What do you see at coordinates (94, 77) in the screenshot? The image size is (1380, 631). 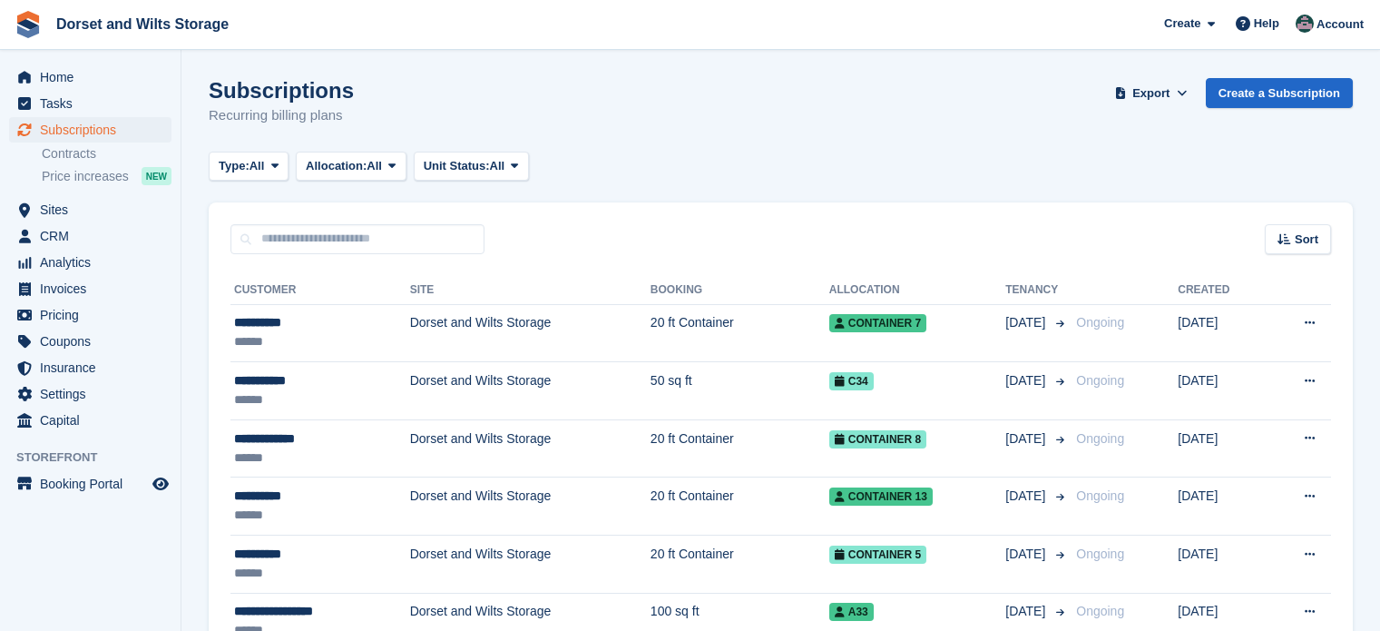 I see `span: Home` at bounding box center [94, 77].